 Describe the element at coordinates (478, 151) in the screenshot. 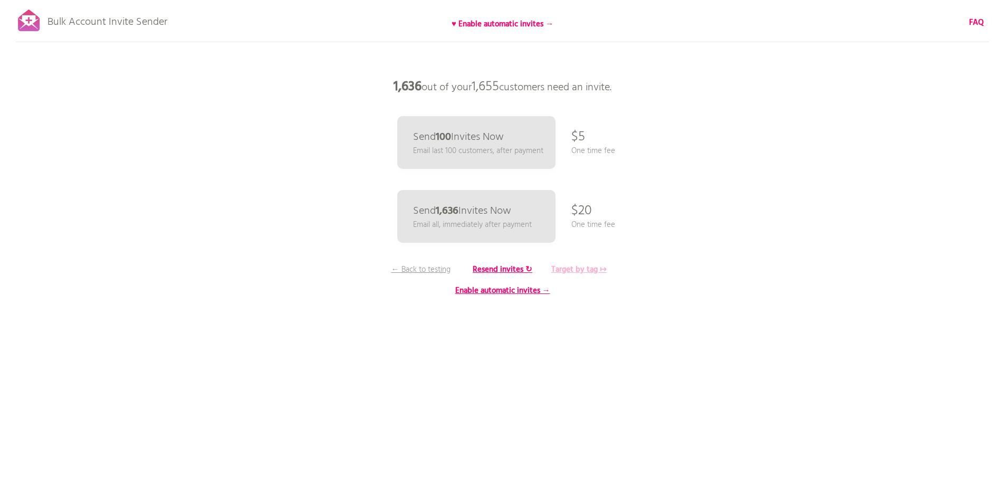

I see `p: Email last 100 customers, after payment` at that location.